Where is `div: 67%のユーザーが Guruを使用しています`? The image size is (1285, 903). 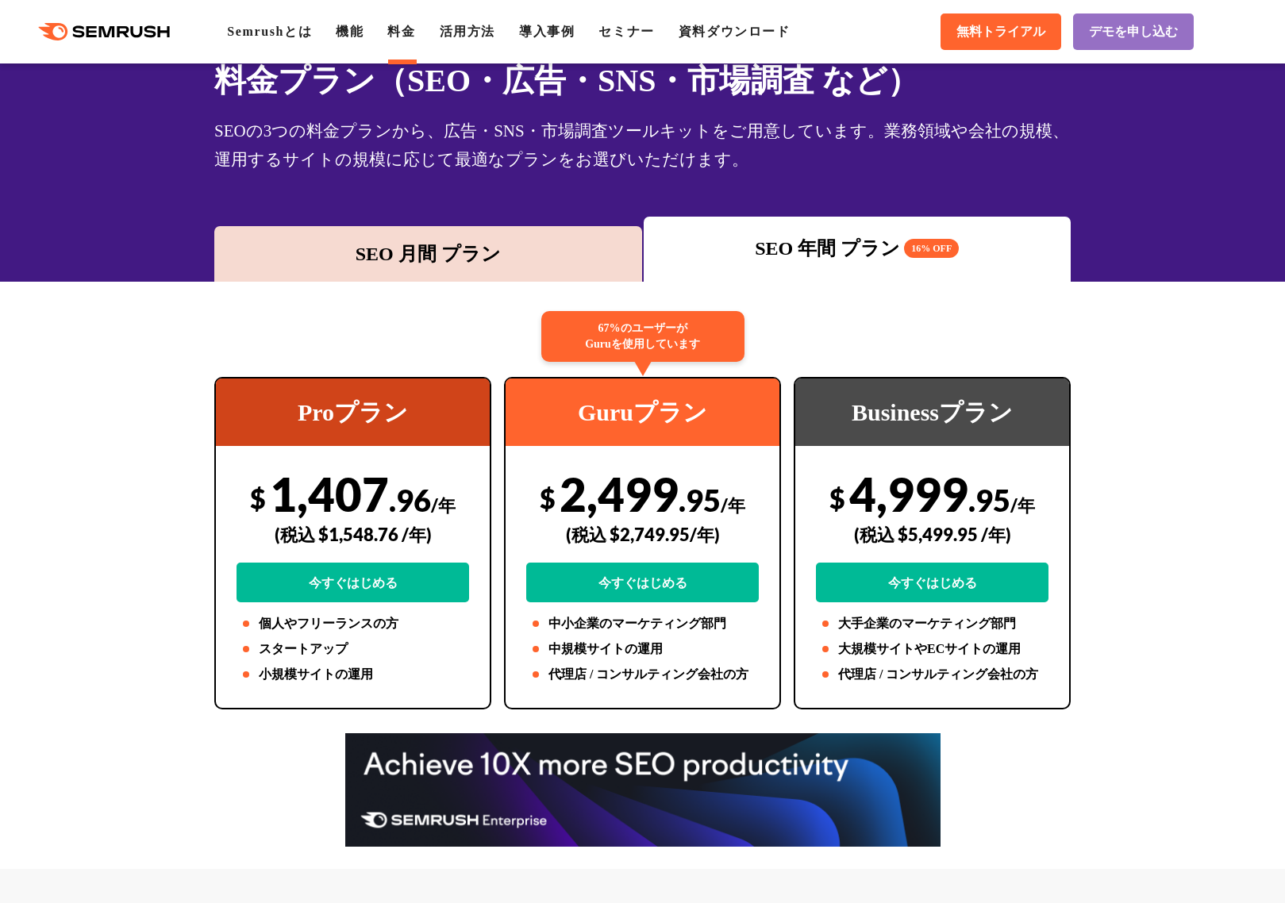 div: 67%のユーザーが Guruを使用しています is located at coordinates (643, 336).